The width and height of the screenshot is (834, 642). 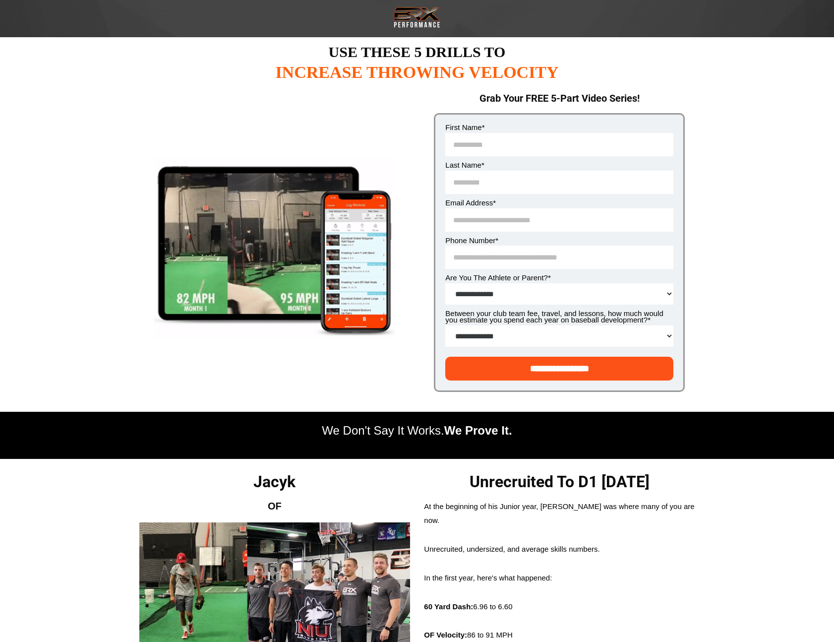 I want to click on span: Between your club team fee, travel, and lessons, how much would you estimate you spend each year ..., so click(x=554, y=316).